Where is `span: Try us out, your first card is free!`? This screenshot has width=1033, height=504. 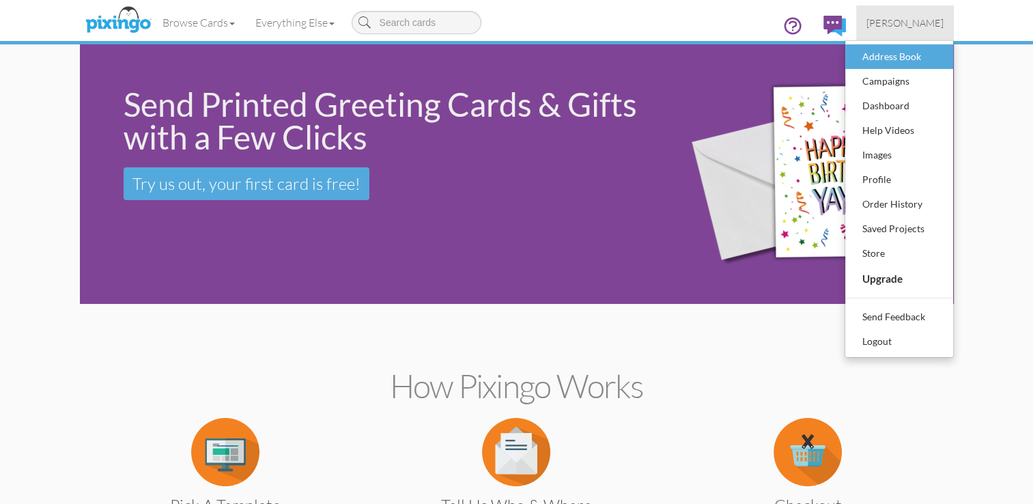 span: Try us out, your first card is free! is located at coordinates (247, 184).